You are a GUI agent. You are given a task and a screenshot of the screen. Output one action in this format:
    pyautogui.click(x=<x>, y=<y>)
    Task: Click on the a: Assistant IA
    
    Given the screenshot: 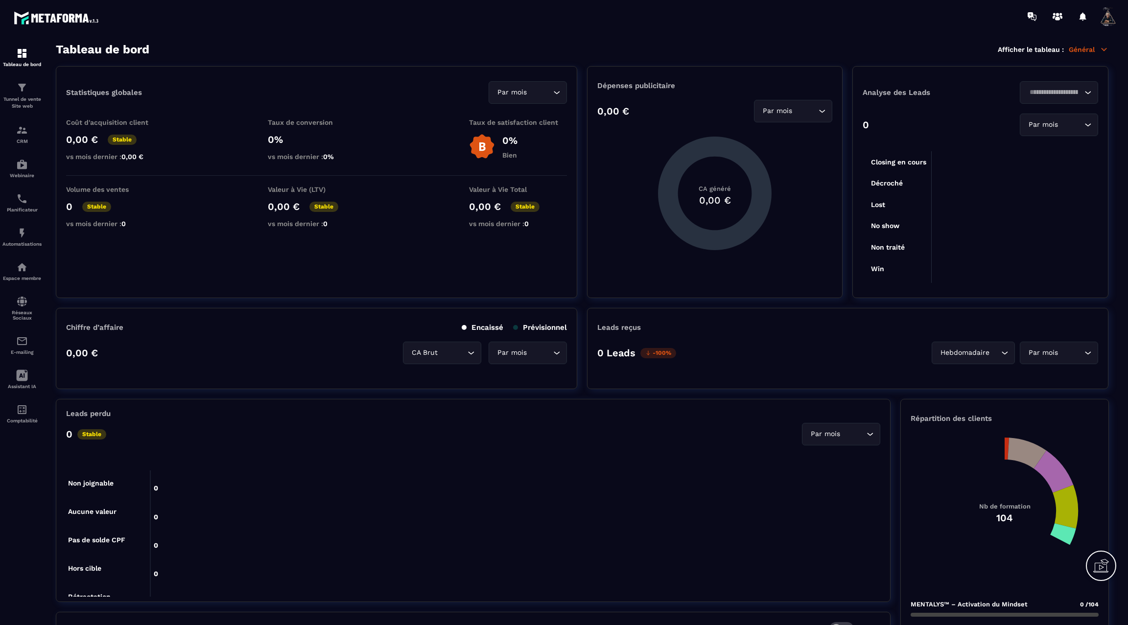 What is the action you would take?
    pyautogui.click(x=22, y=380)
    